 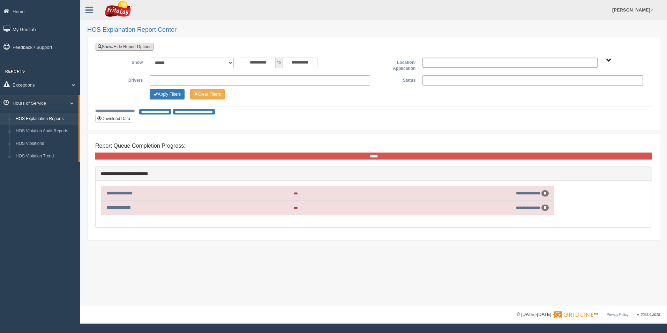 I want to click on span: v. 2025.4.2019, so click(x=649, y=314).